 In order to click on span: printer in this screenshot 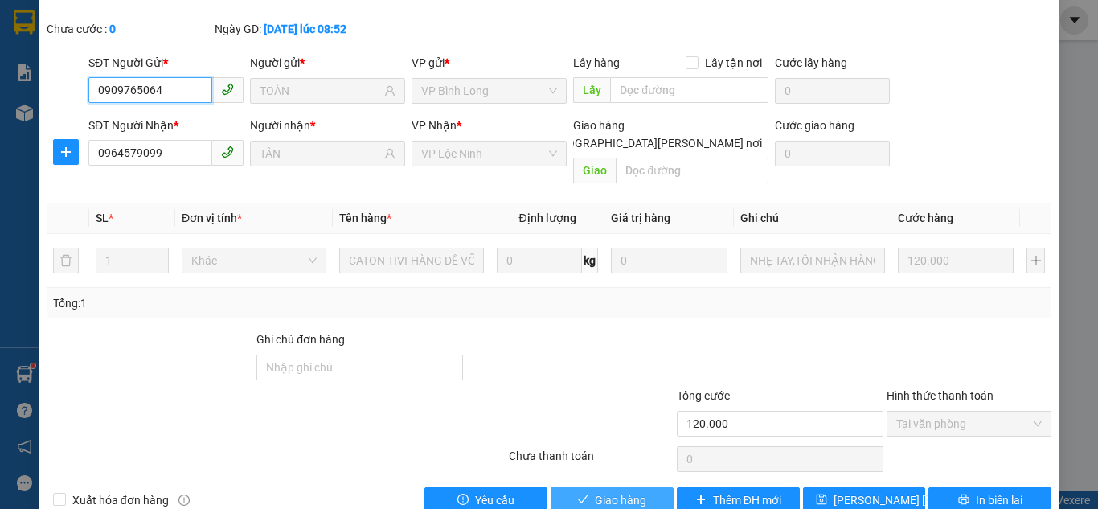, I will do `click(964, 500)`.